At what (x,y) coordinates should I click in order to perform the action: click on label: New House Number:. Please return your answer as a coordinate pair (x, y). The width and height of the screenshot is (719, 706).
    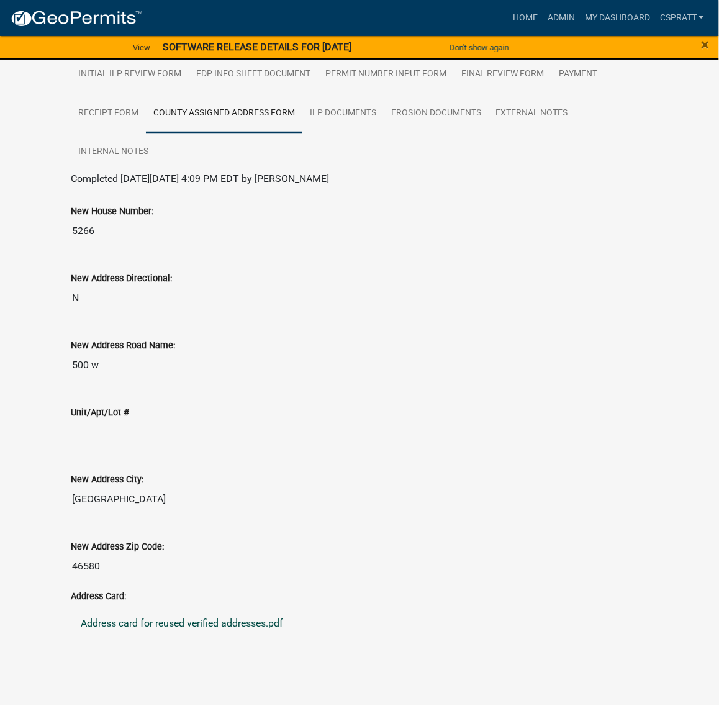
    Looking at the image, I should click on (112, 212).